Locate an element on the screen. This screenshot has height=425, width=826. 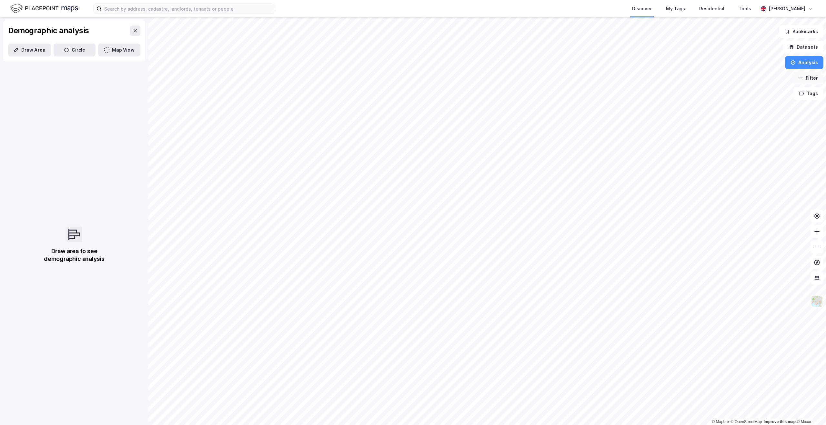
button: Filter is located at coordinates (808, 78).